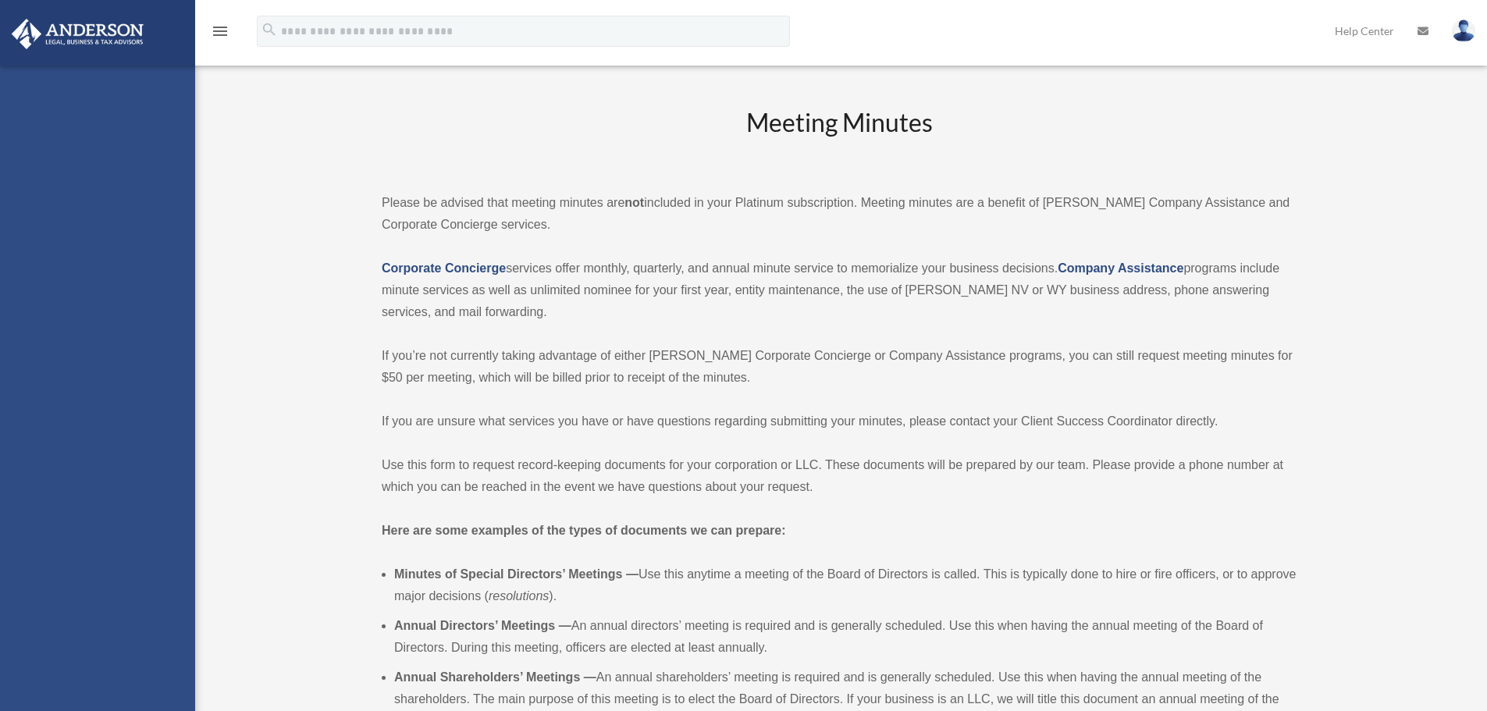 The height and width of the screenshot is (711, 1487). What do you see at coordinates (516, 574) in the screenshot?
I see `b: Minutes of Special Directors’ Meetings —` at bounding box center [516, 574].